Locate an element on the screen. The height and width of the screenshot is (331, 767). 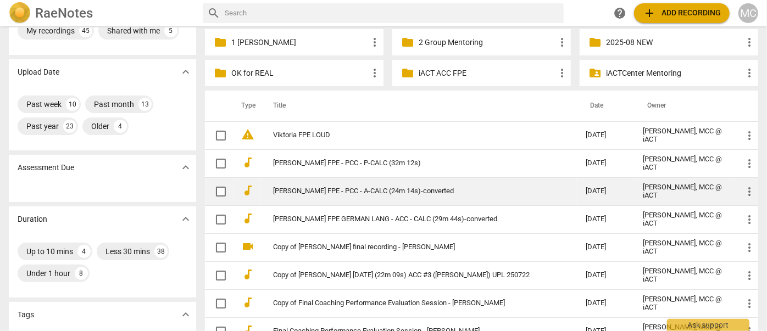
div: Less 30 mins is located at coordinates (127, 252).